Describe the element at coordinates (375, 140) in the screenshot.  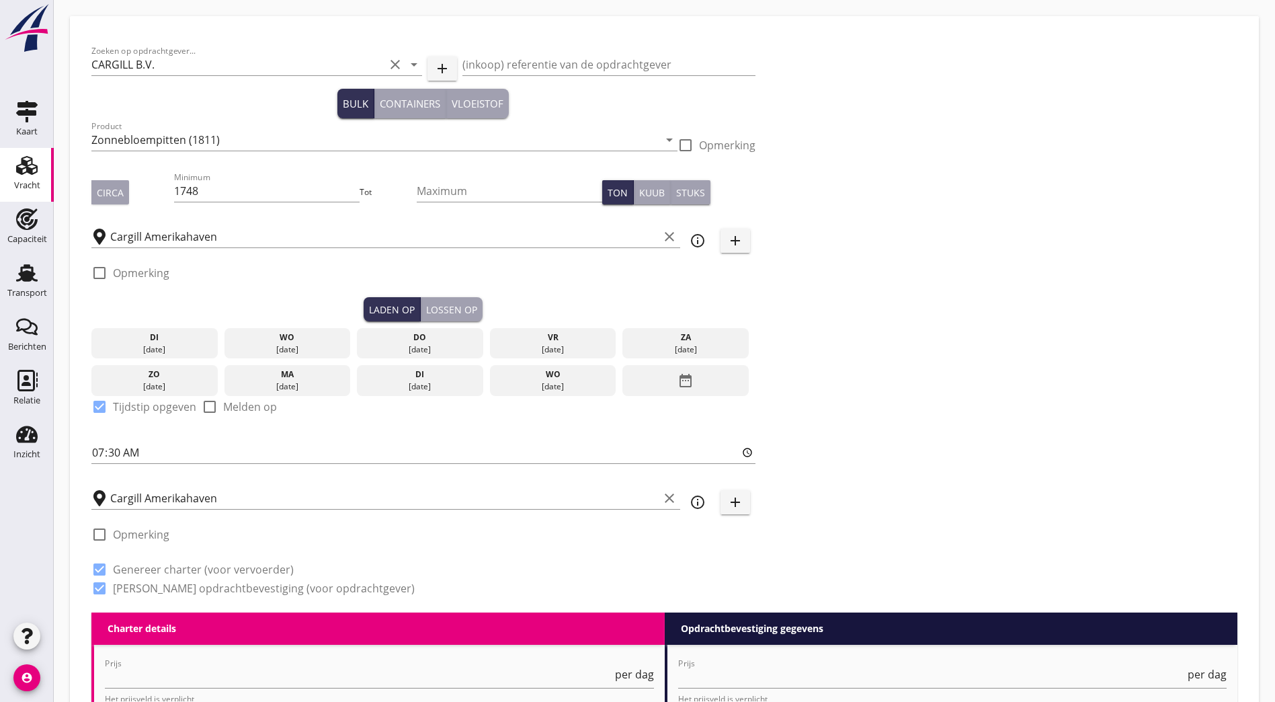
I see `input: Product` at that location.